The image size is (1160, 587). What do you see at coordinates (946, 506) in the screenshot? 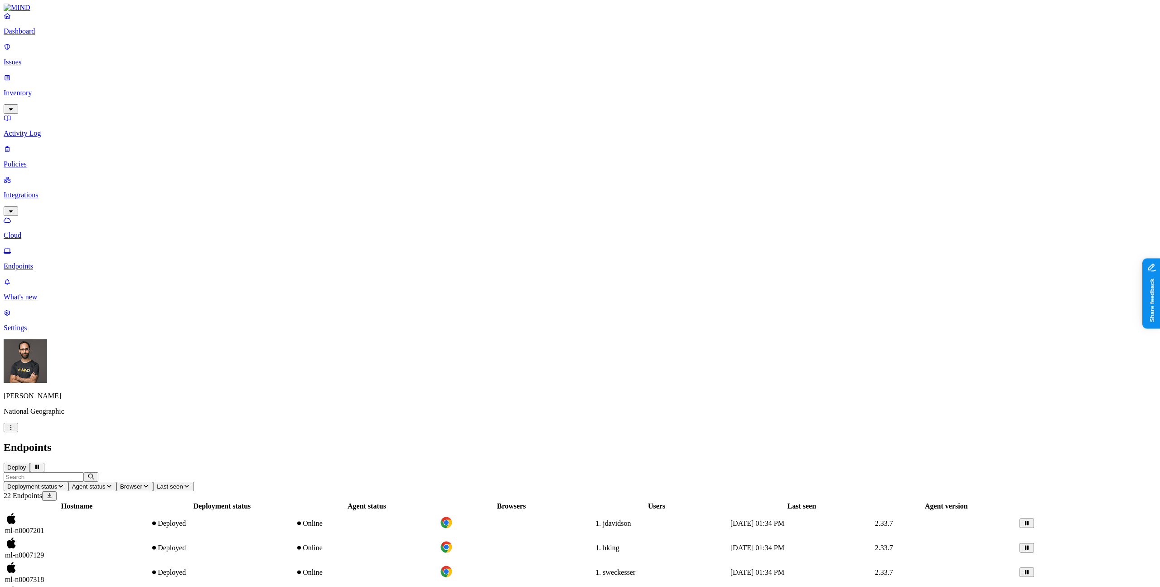
I see `div: Agent version` at bounding box center [946, 506].